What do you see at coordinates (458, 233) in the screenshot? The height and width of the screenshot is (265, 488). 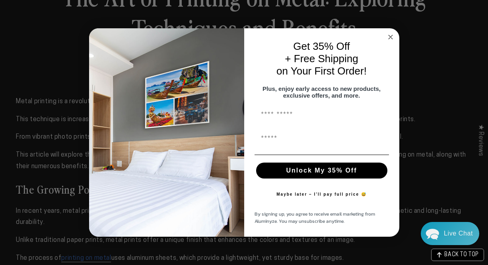 I see `div: Contact Us Directly` at bounding box center [458, 233].